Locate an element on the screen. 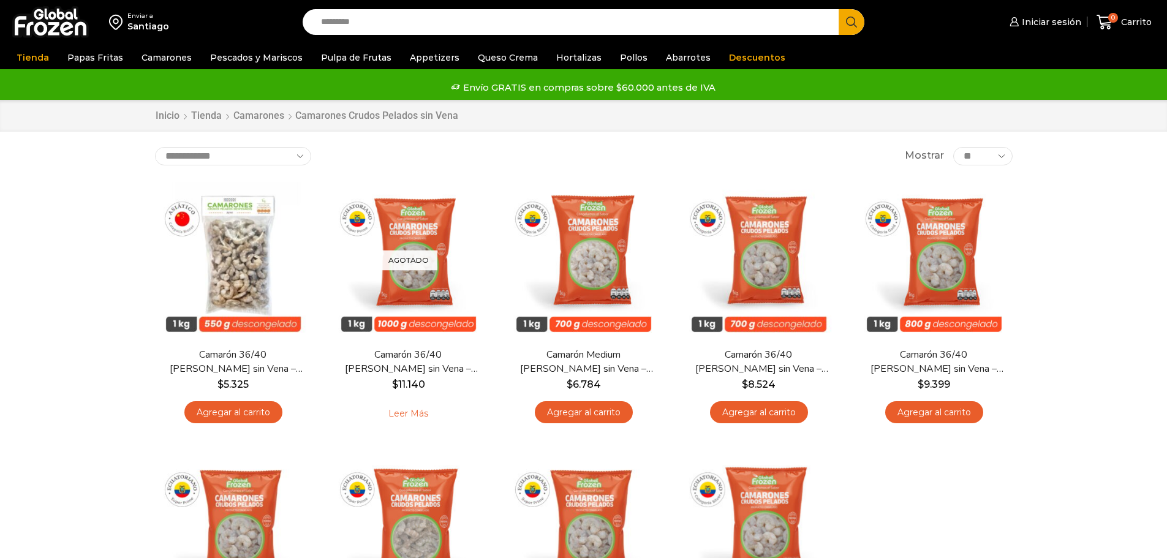 This screenshot has height=558, width=1167. a: Pulpa de Frutas is located at coordinates (356, 58).